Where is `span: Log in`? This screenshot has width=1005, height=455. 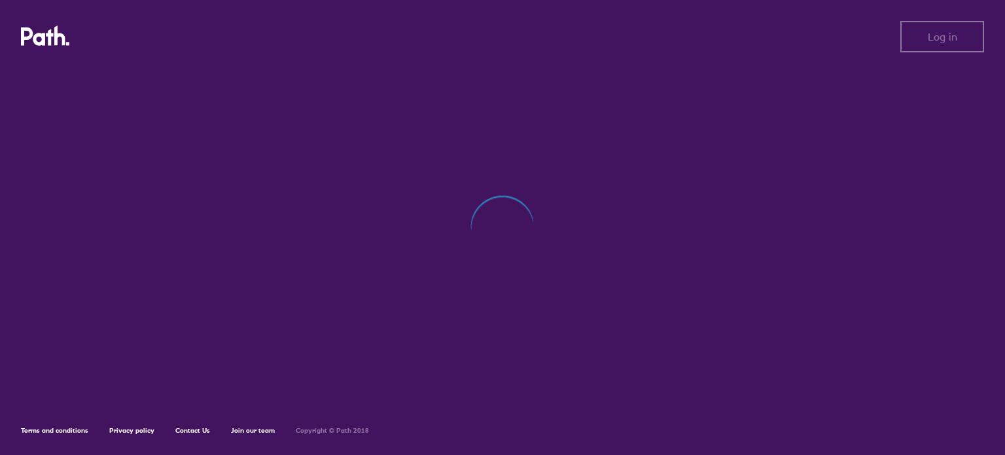
span: Log in is located at coordinates (942, 37).